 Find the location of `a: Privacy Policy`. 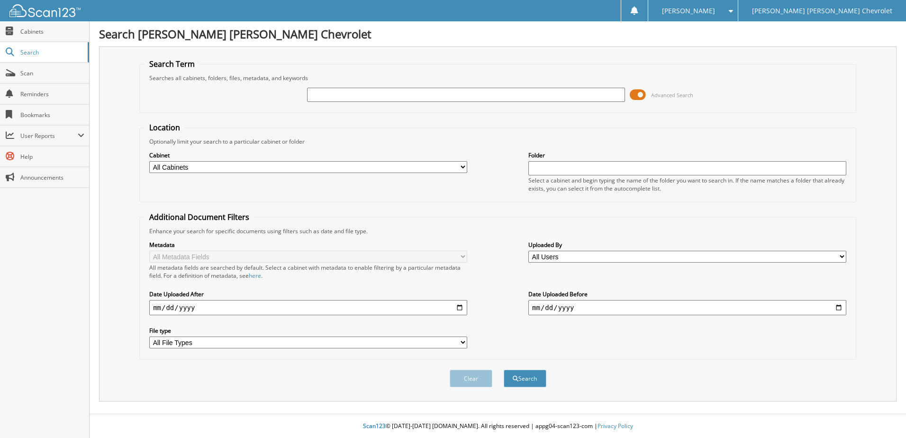

a: Privacy Policy is located at coordinates (615, 426).